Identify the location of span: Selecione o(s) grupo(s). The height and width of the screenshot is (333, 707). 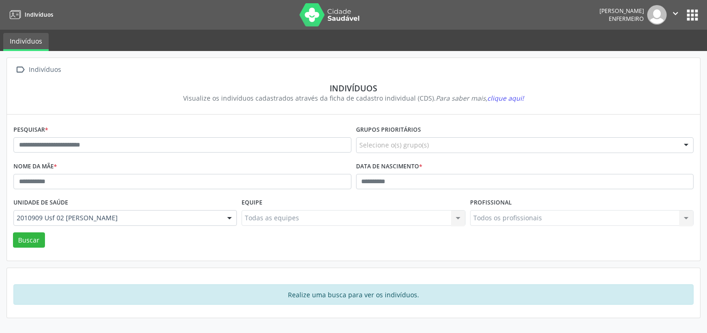
(394, 145).